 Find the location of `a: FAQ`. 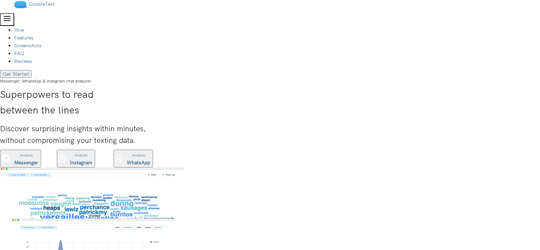

a: FAQ is located at coordinates (19, 53).